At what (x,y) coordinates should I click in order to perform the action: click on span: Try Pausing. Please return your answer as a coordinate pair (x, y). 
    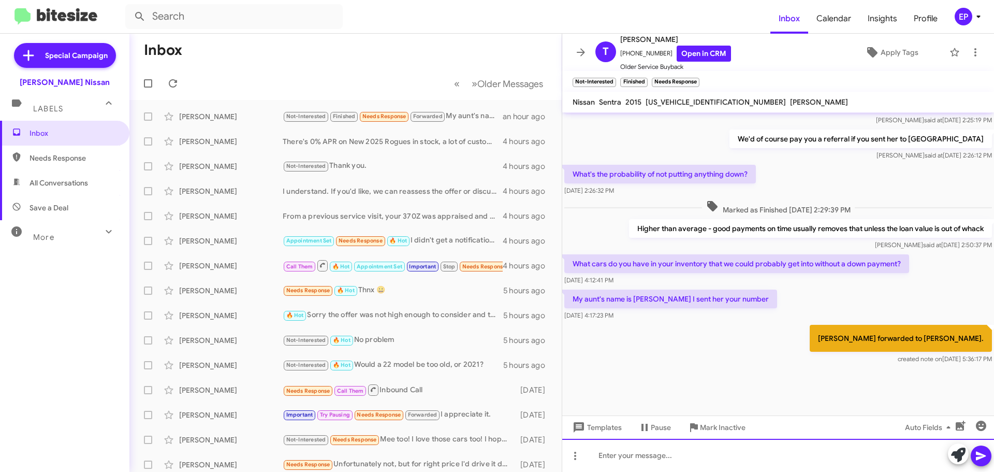
    Looking at the image, I should click on (335, 414).